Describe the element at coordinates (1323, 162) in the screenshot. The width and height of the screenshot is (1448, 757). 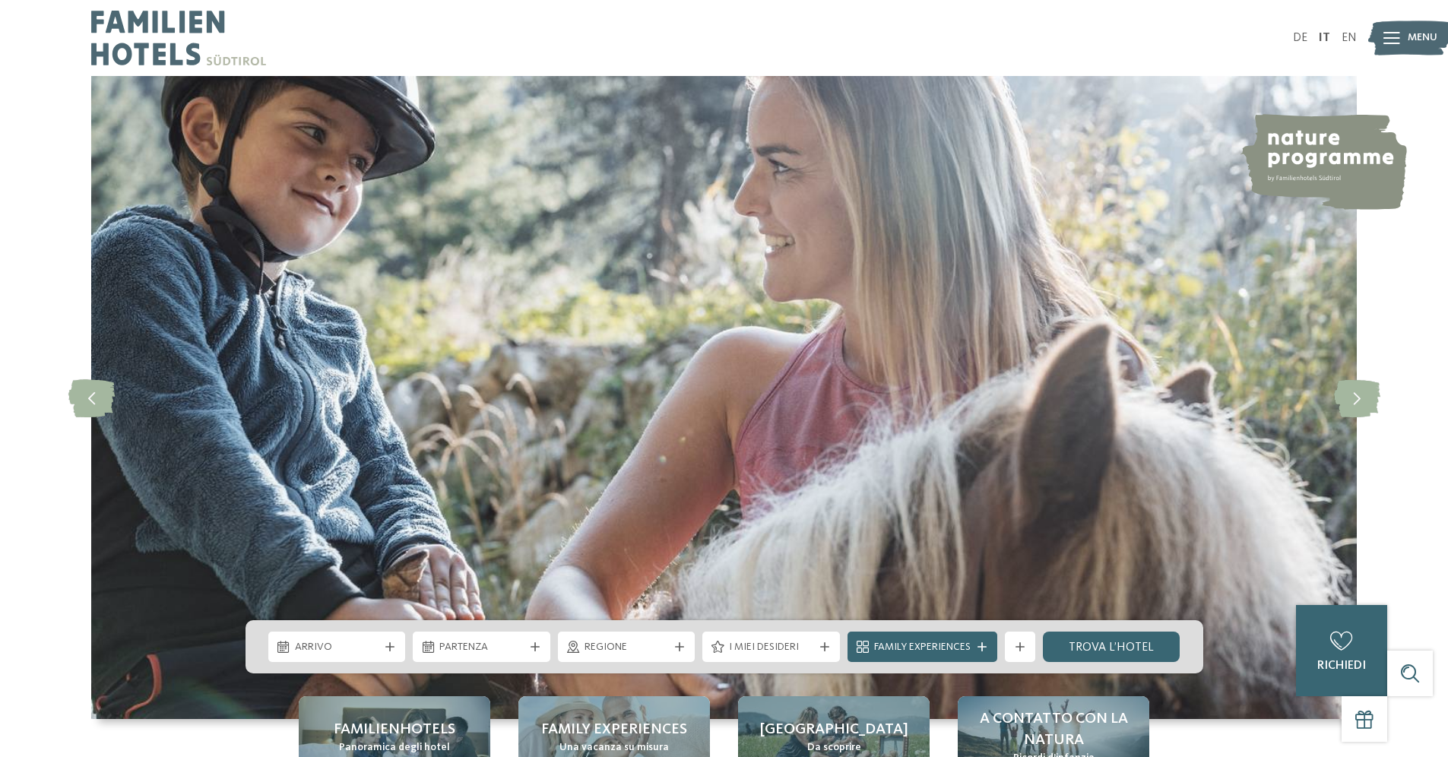
I see `a: nature programme by Familienhotels Südtirol` at that location.